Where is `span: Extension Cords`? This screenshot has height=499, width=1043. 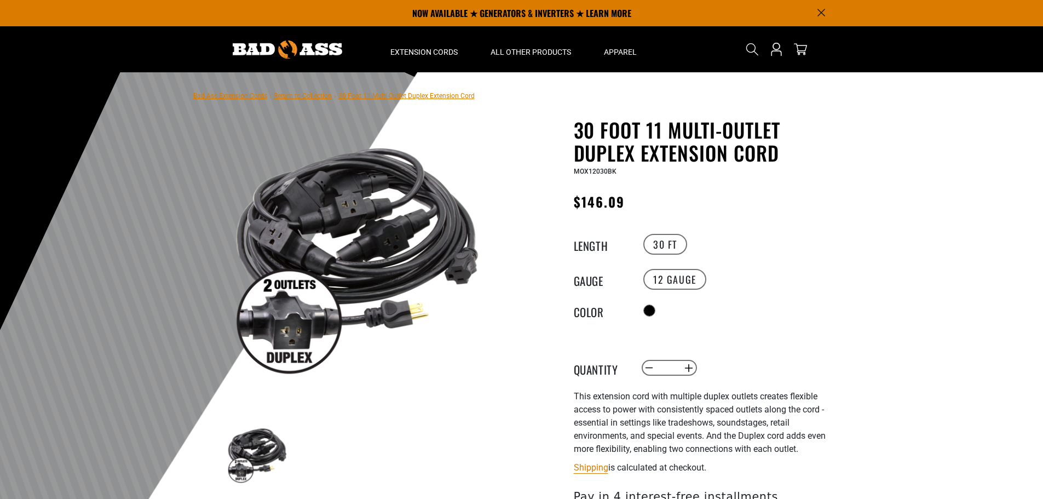 span: Extension Cords is located at coordinates (424, 52).